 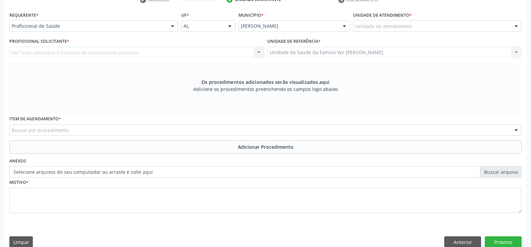 I want to click on span: Adicione os procedimentos preenchendo os campos logo abaixo, so click(x=265, y=89).